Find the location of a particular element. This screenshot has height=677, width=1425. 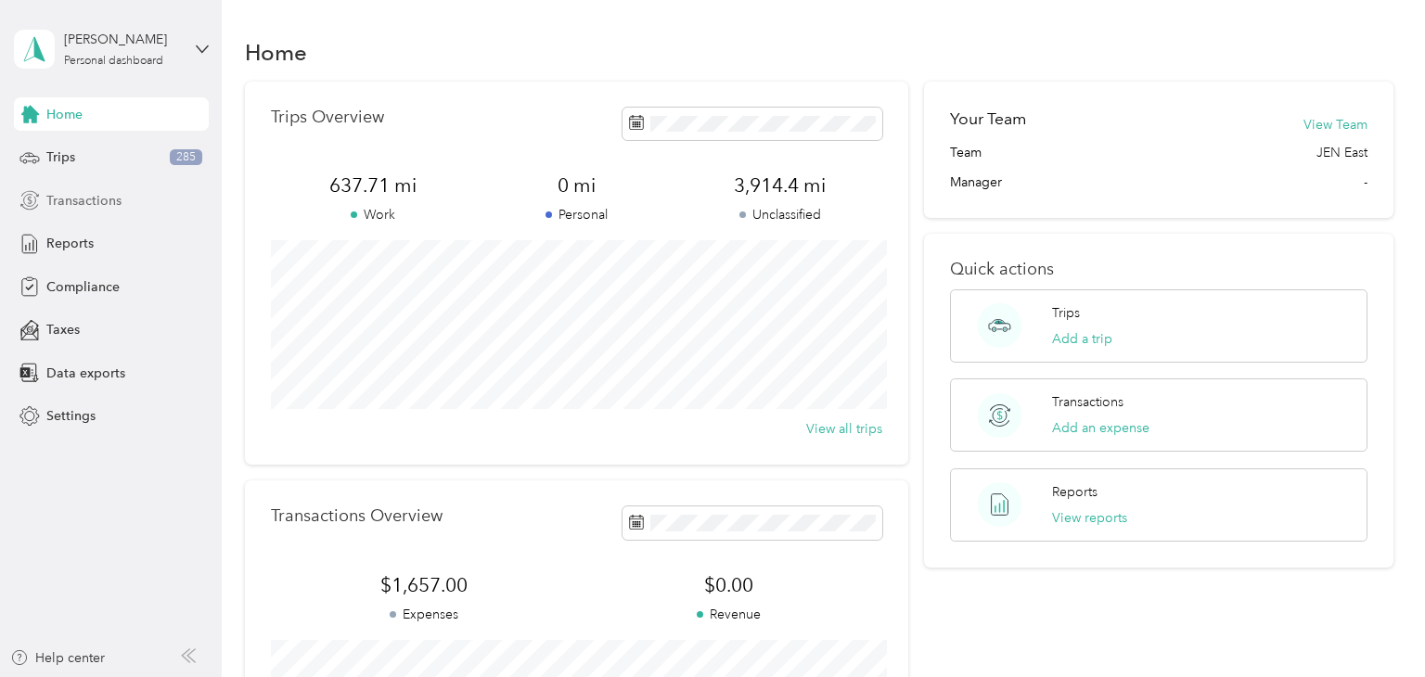

span: Data exports is located at coordinates (85, 373).